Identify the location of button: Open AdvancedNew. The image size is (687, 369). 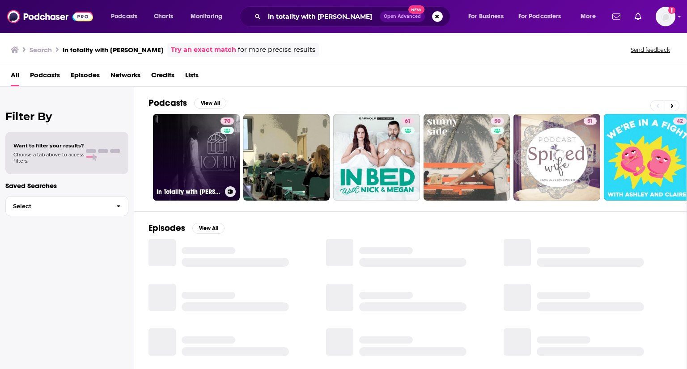
(402, 17).